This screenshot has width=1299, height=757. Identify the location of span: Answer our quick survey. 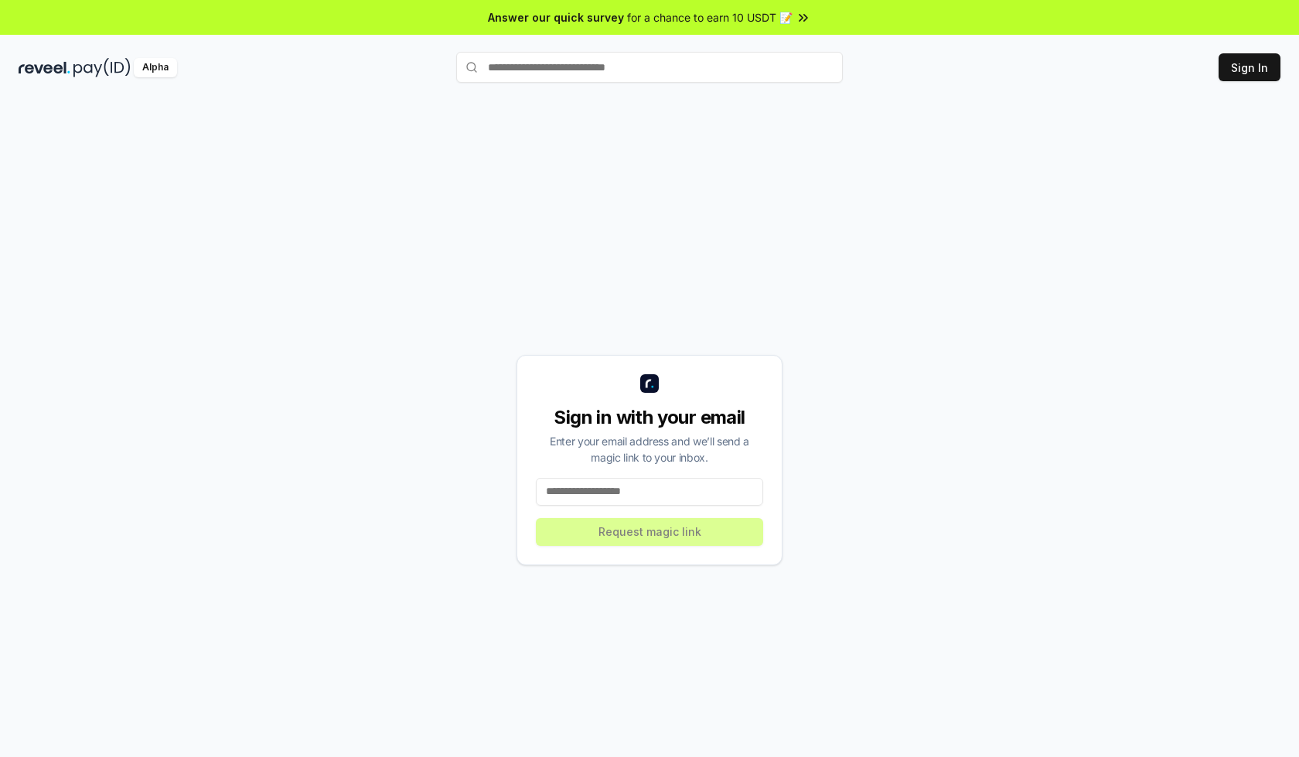
(556, 17).